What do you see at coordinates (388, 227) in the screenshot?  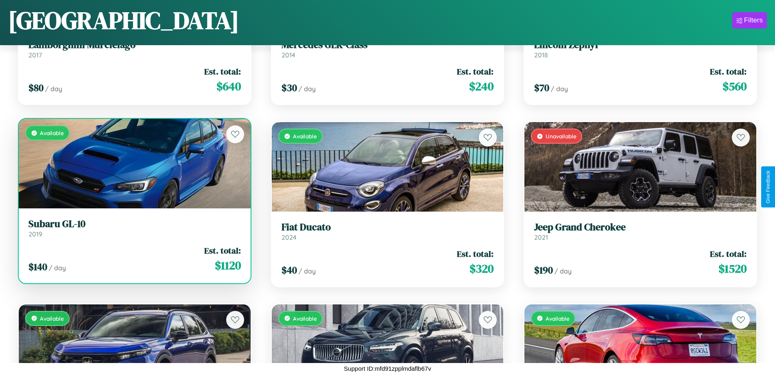 I see `h3: Fiat Ducato` at bounding box center [388, 227].